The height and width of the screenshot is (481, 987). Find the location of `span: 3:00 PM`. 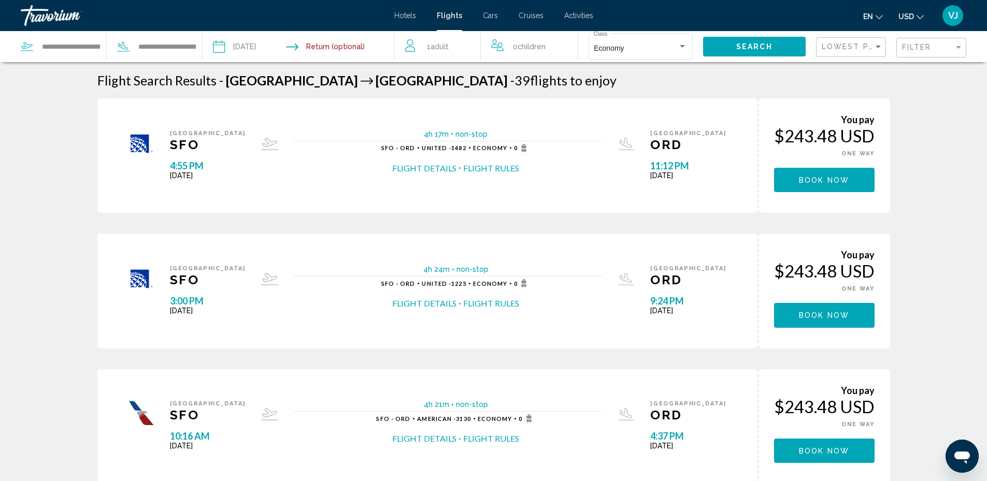

span: 3:00 PM is located at coordinates (208, 301).